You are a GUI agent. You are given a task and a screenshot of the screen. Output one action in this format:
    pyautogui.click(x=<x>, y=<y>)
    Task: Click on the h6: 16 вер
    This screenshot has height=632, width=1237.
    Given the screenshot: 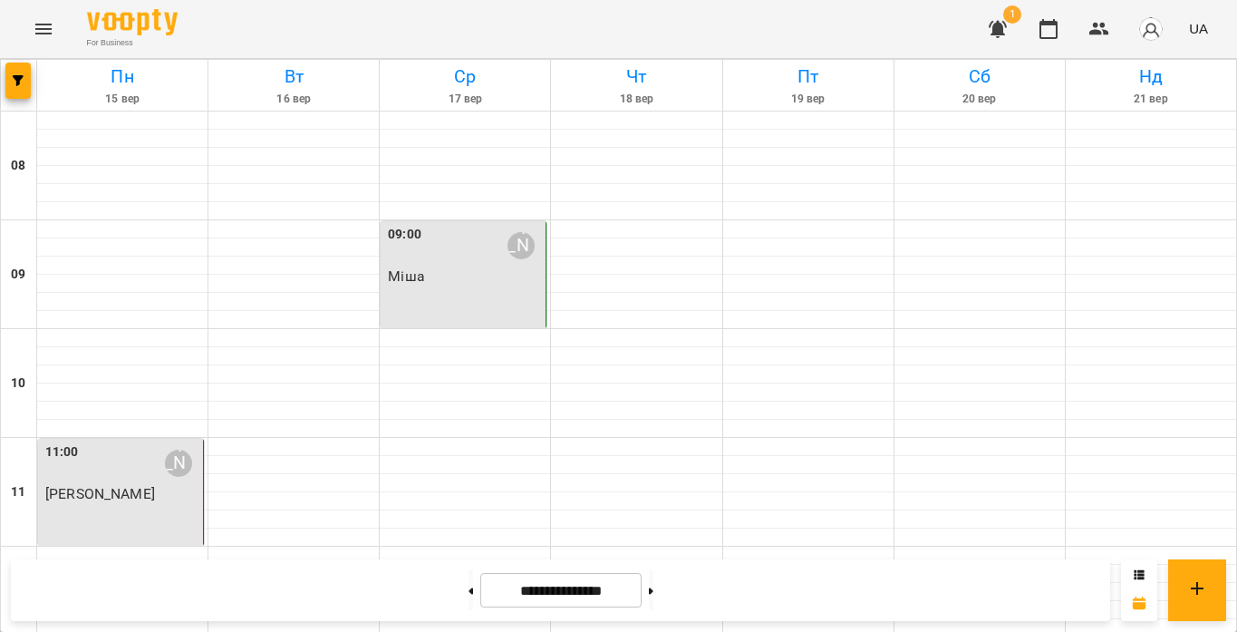 What is the action you would take?
    pyautogui.click(x=294, y=99)
    